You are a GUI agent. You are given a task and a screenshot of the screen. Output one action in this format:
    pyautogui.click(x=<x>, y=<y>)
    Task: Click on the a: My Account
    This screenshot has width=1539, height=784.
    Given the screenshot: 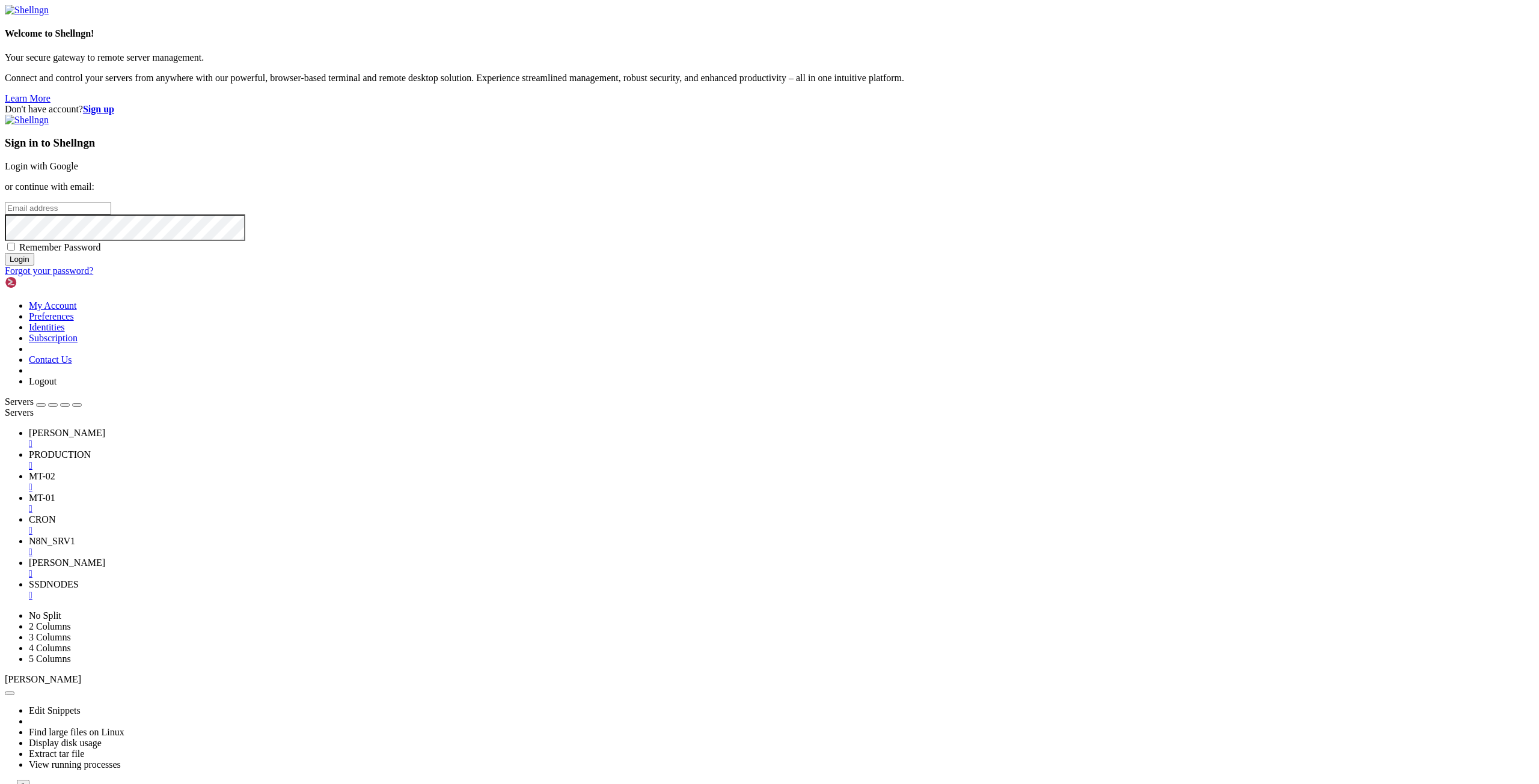 What is the action you would take?
    pyautogui.click(x=53, y=306)
    